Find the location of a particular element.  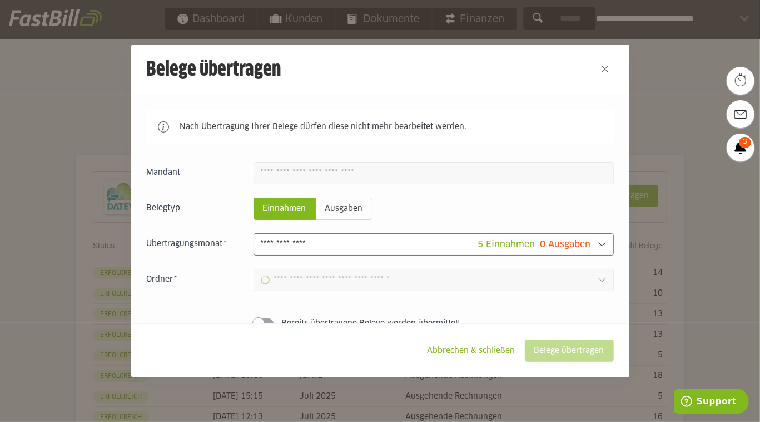

sl-switch: Bereits übertragene Belege werden übermittelt is located at coordinates (380, 323).